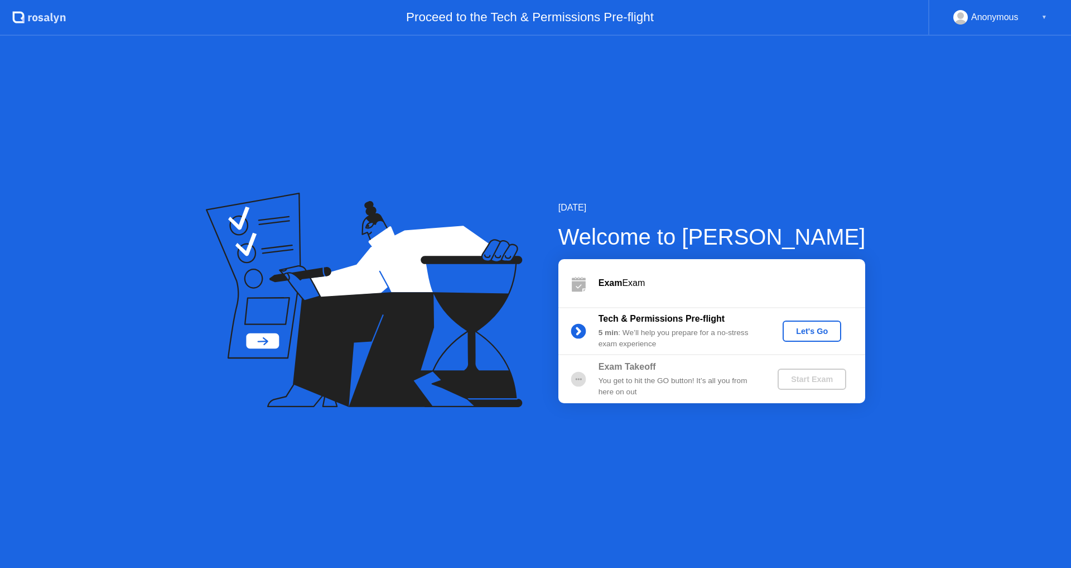 This screenshot has height=568, width=1071. Describe the element at coordinates (679, 338) in the screenshot. I see `div: : We’ll help you prepare for a no-stress exam experience` at that location.